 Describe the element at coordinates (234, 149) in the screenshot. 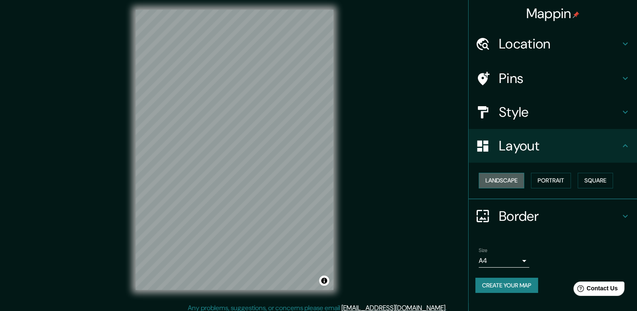

I see `canvas: Map` at that location.